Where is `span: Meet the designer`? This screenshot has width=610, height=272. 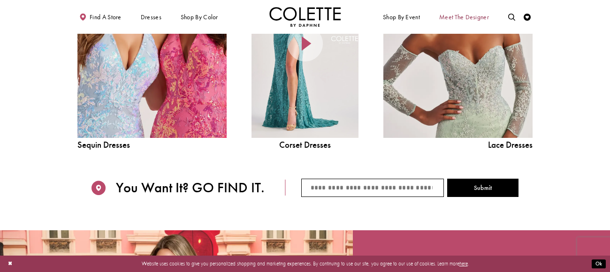
span: Meet the designer is located at coordinates (464, 17).